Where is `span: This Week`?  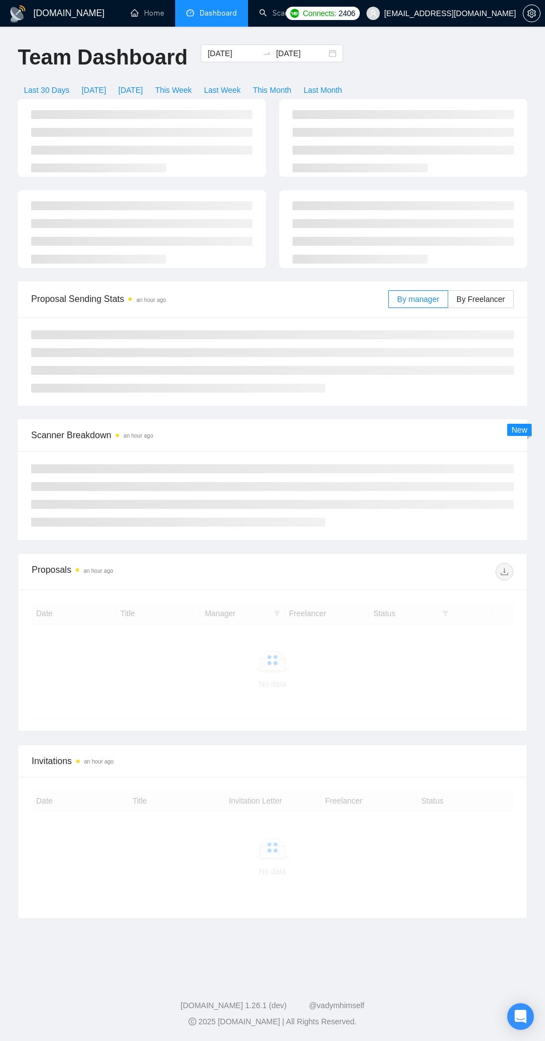 span: This Week is located at coordinates (173, 90).